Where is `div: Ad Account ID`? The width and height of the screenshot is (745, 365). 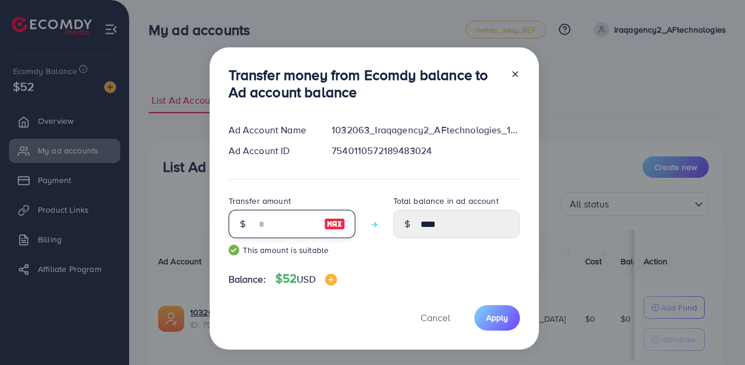 div: Ad Account ID is located at coordinates (271, 150).